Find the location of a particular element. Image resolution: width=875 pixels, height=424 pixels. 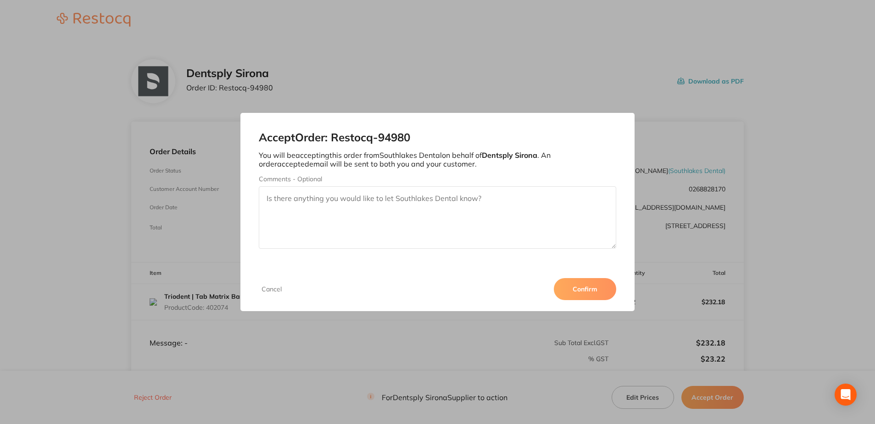

b: Dentsply Sirona is located at coordinates (509, 155).